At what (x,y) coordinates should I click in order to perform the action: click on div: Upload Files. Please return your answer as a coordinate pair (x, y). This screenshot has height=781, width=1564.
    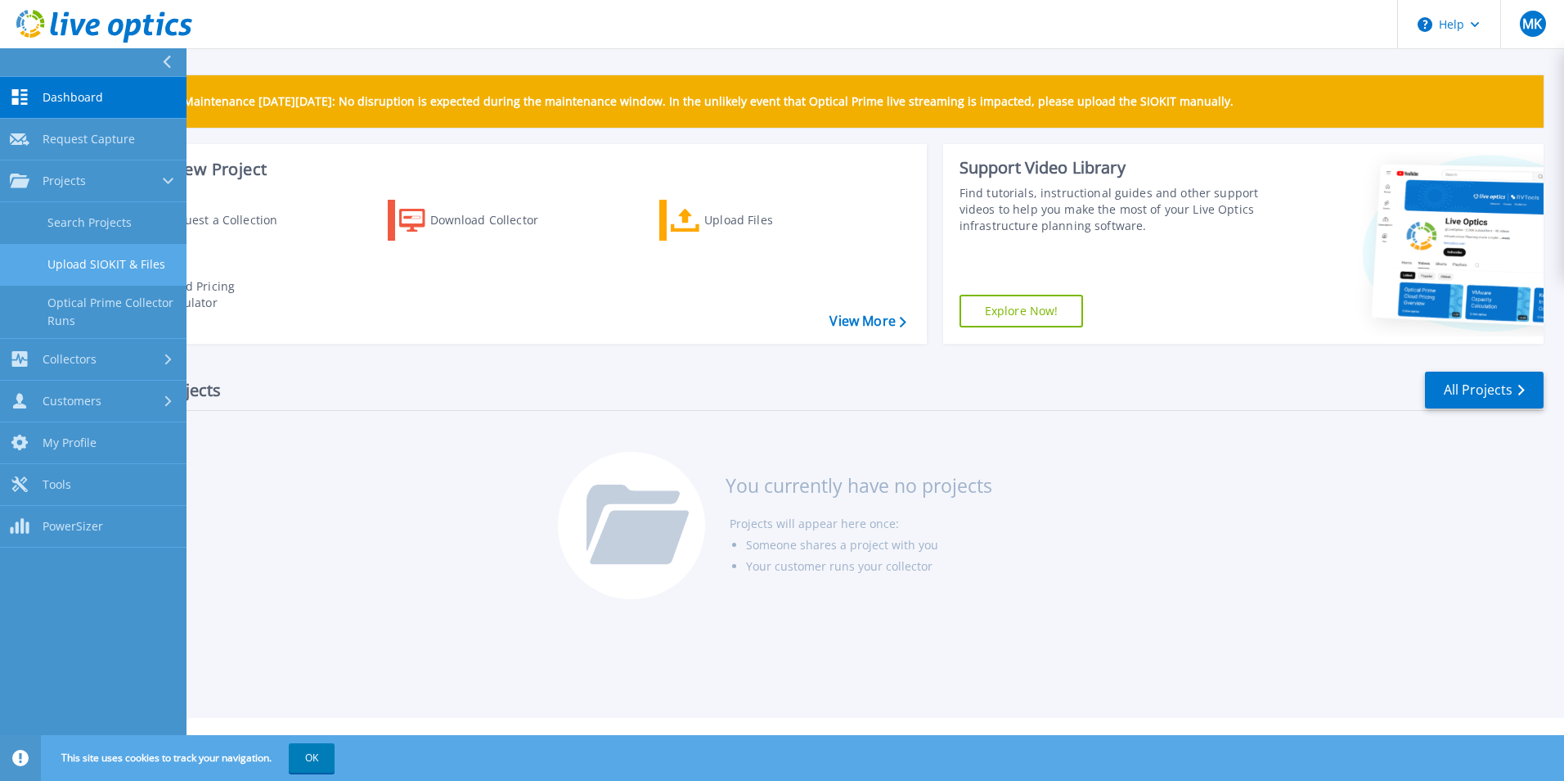
    Looking at the image, I should click on (770, 220).